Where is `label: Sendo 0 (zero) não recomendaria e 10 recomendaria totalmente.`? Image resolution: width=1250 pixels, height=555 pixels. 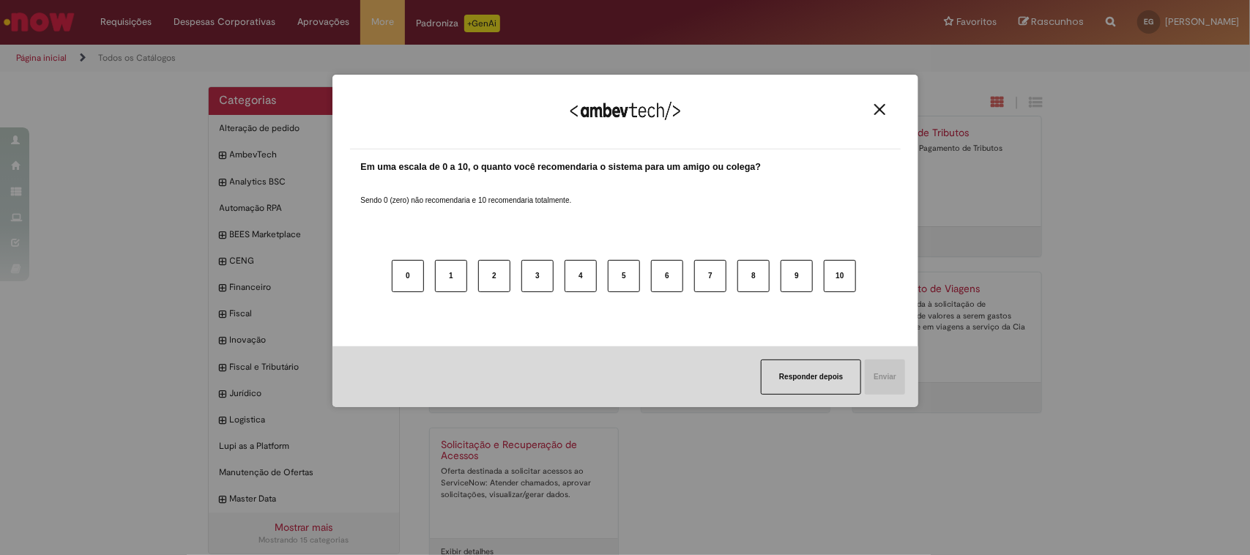 label: Sendo 0 (zero) não recomendaria e 10 recomendaria totalmente. is located at coordinates (467, 192).